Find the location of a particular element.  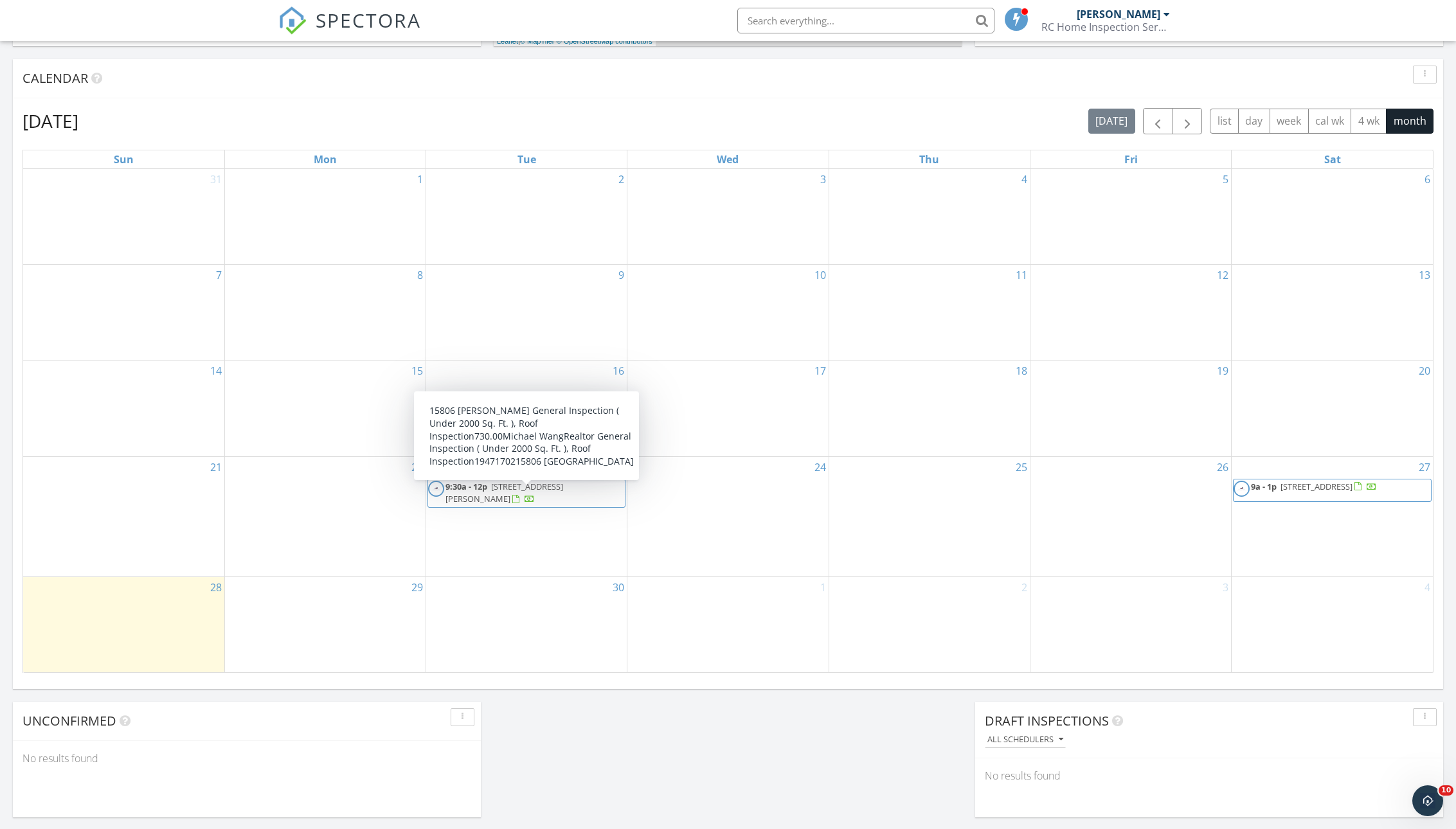

td: Go to September 23, 2025 is located at coordinates (526, 516).